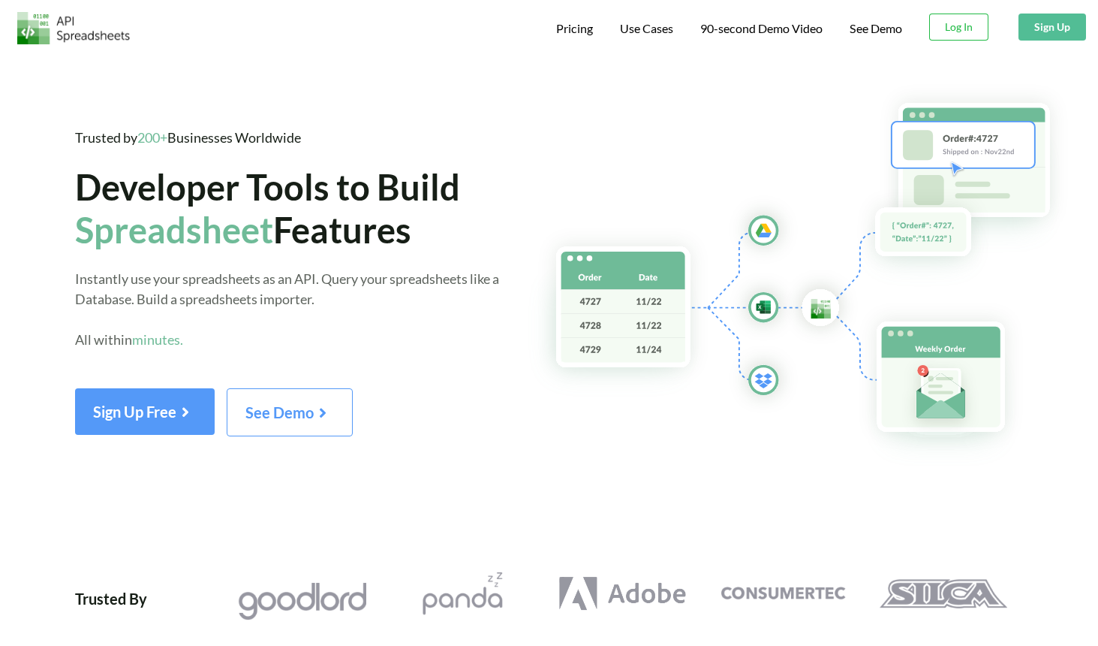 Image resolution: width=1098 pixels, height=646 pixels. I want to click on img: Hero Spreadsheet Flow, so click(812, 275).